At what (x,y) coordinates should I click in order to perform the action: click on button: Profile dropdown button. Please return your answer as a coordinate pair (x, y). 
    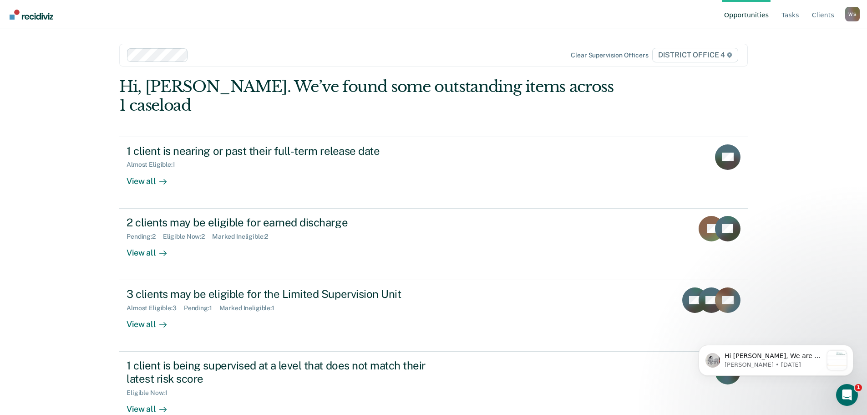
    Looking at the image, I should click on (852, 14).